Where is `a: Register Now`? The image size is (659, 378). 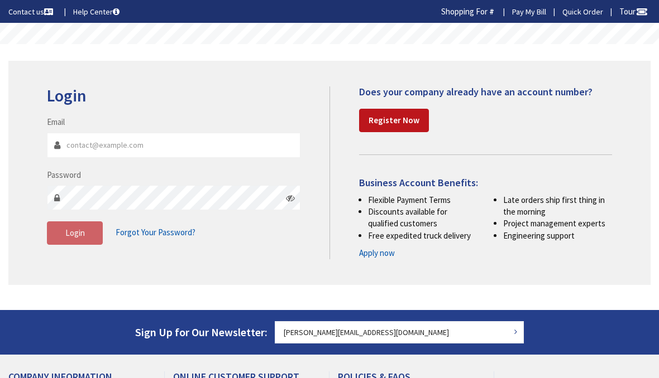
a: Register Now is located at coordinates (393, 121).